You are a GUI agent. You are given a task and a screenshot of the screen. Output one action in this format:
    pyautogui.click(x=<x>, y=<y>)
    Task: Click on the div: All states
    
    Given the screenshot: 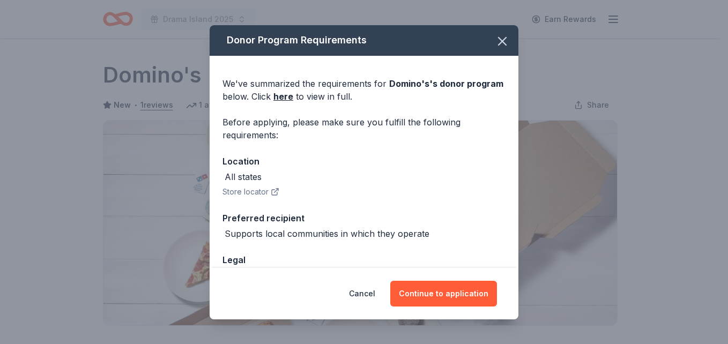 What is the action you would take?
    pyautogui.click(x=243, y=177)
    